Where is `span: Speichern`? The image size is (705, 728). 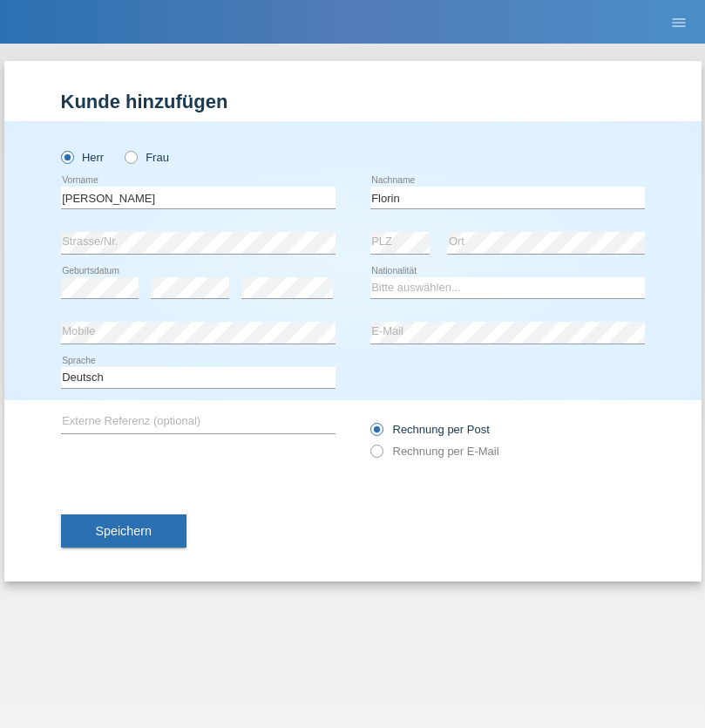
span: Speichern is located at coordinates (124, 531).